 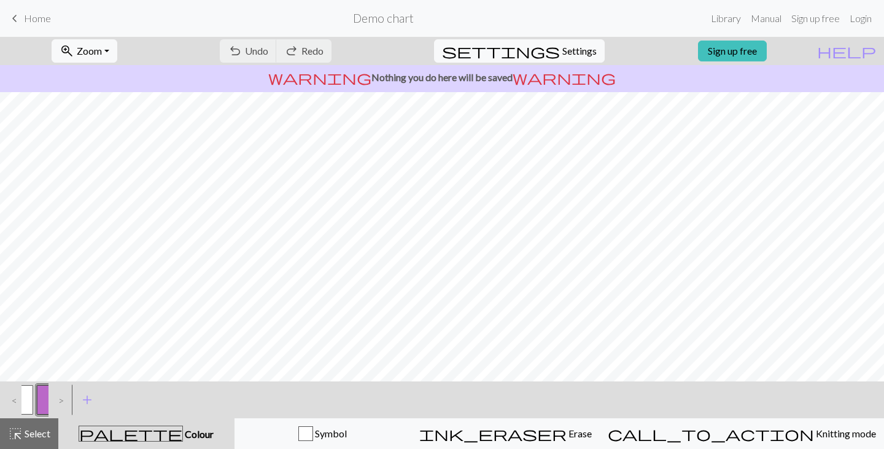 What do you see at coordinates (501, 51) in the screenshot?
I see `span: settings` at bounding box center [501, 51].